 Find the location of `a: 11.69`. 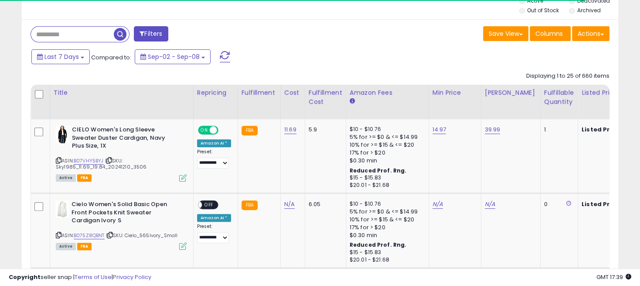

a: 11.69 is located at coordinates (290, 129).